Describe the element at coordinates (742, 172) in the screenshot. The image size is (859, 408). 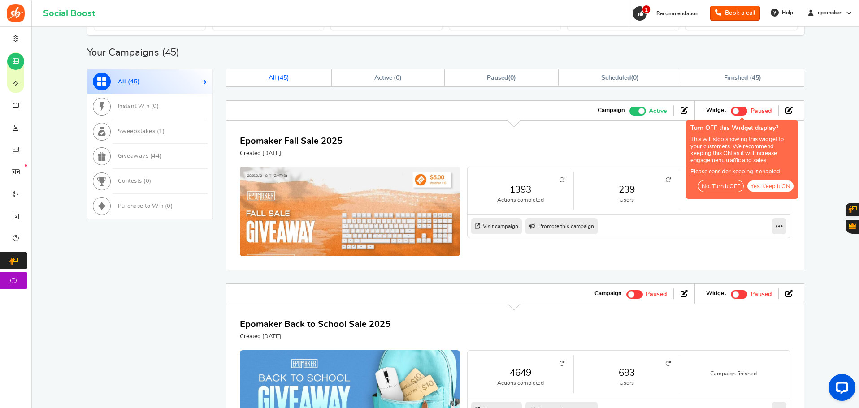
I see `p: Please consider keeping it enabled.` at that location.